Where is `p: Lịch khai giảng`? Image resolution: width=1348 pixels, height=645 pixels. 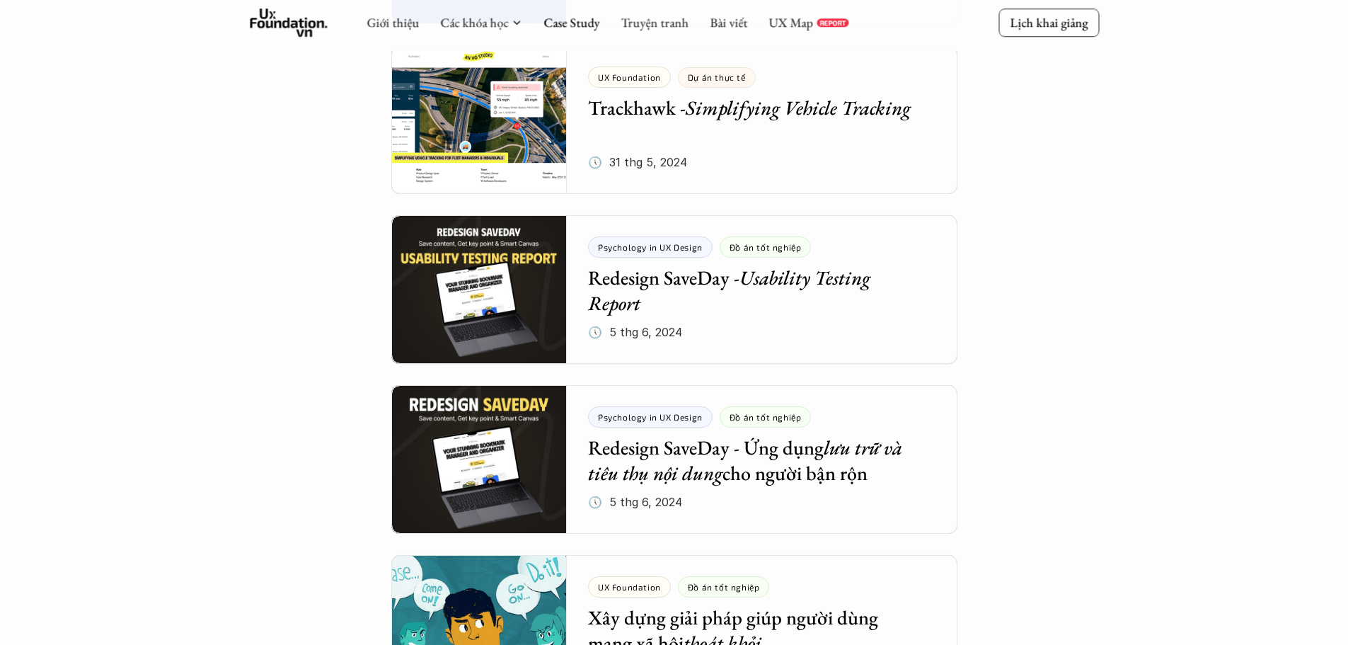
p: Lịch khai giảng is located at coordinates (1049, 23).